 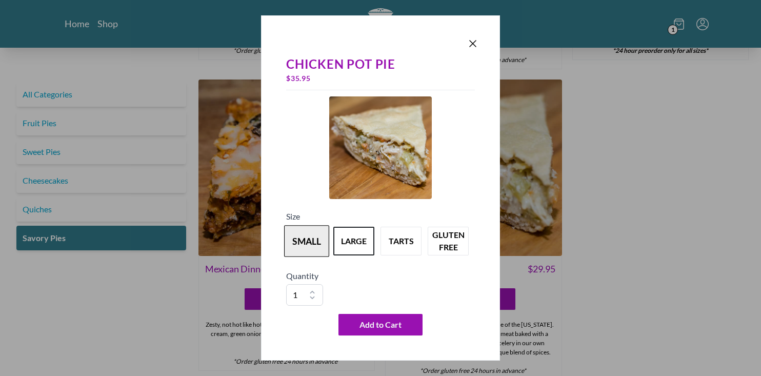 What do you see at coordinates (381, 276) in the screenshot?
I see `h5: Quantity` at bounding box center [381, 276].